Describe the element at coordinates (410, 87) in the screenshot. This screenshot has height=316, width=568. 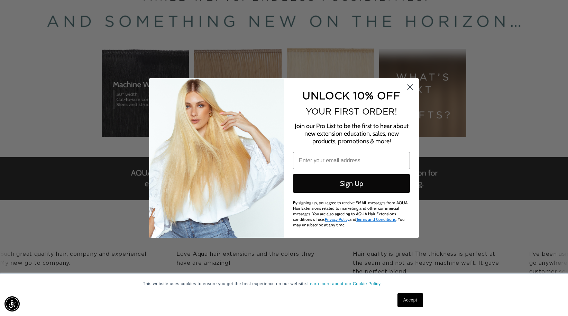
I see `button: Close dialog` at that location.